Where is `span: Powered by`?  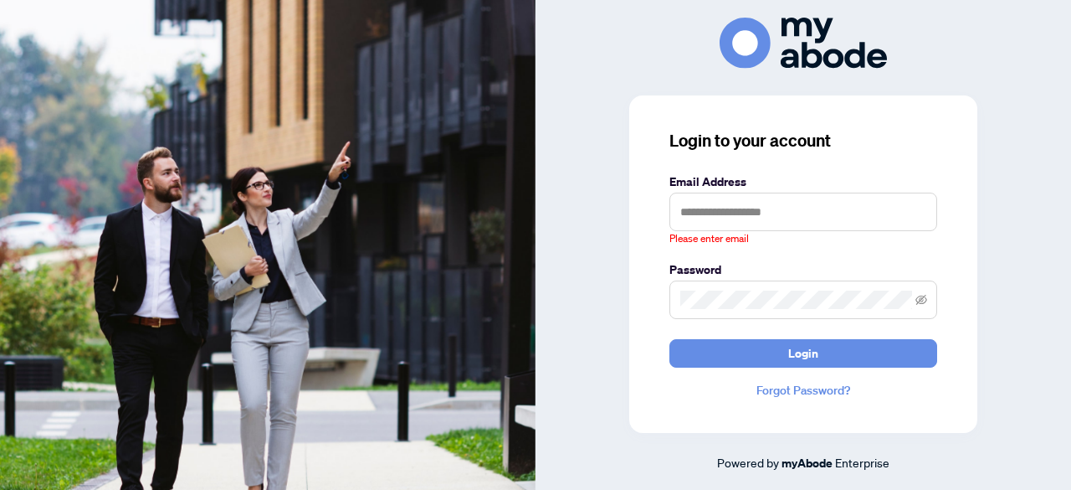 span: Powered by is located at coordinates (748, 462).